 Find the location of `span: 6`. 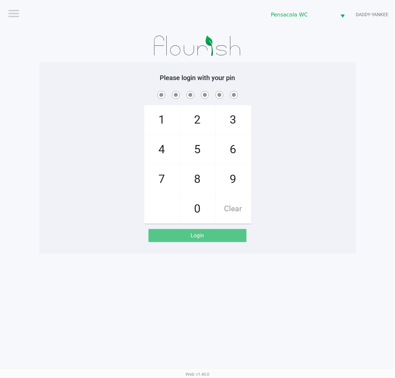

span: 6 is located at coordinates (233, 150).